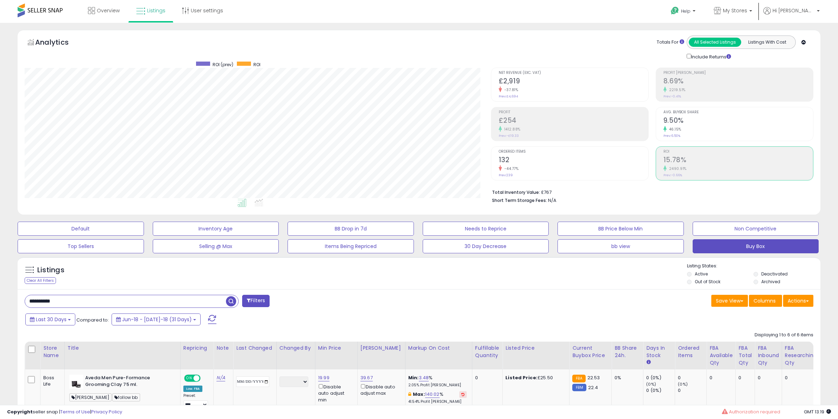 The width and height of the screenshot is (838, 419). What do you see at coordinates (658, 352) in the screenshot?
I see `div: Days In Stock` at bounding box center [658, 352].